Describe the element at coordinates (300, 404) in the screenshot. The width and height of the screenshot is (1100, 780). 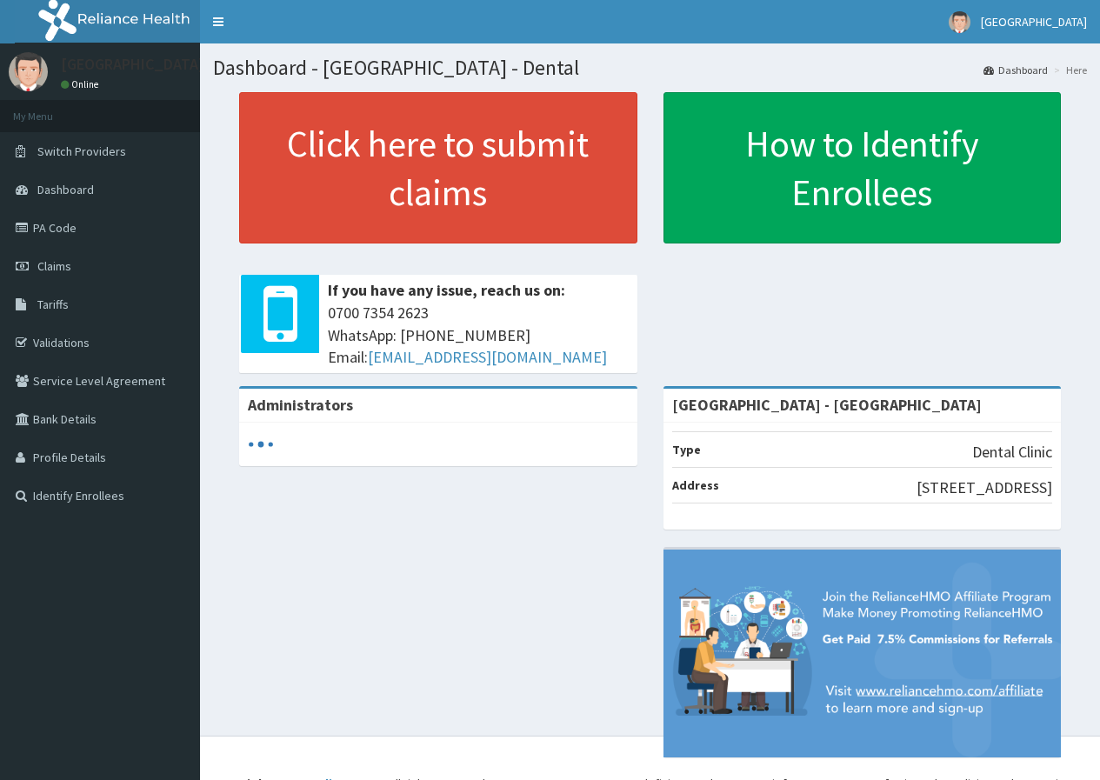
I see `b: Administrators` at that location.